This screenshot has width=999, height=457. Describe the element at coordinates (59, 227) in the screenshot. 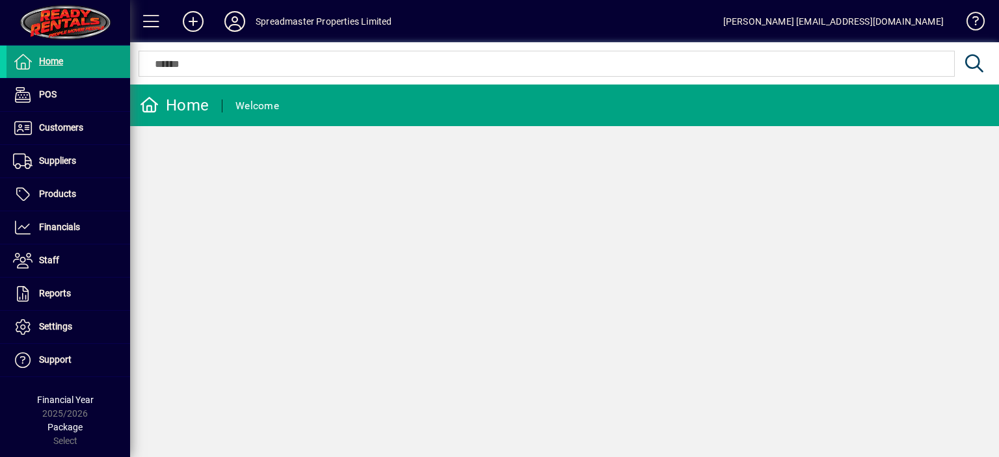

I see `span: Financials` at that location.